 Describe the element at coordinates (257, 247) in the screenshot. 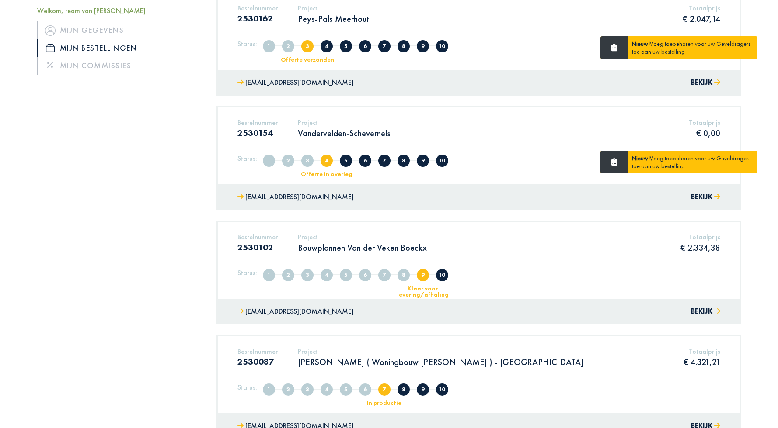

I see `h3: 2530102` at that location.